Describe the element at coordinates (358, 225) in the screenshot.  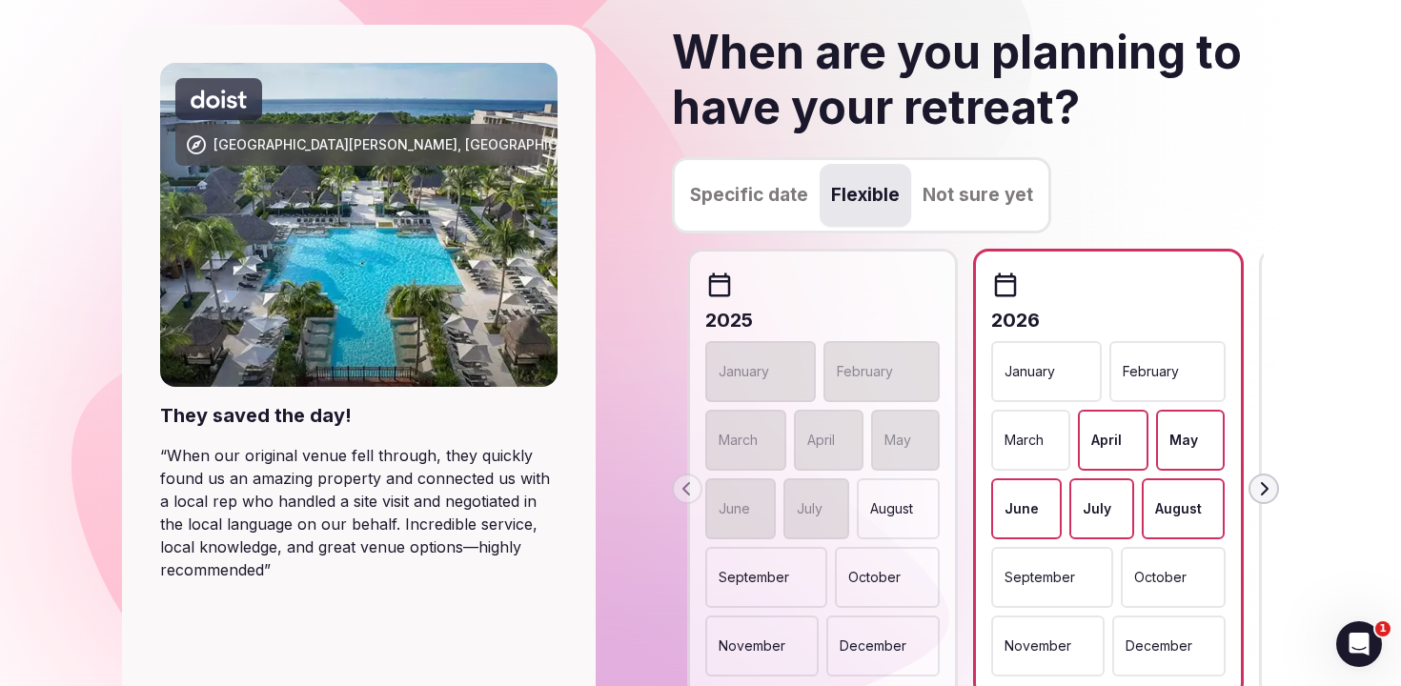
I see `img: Playa Del Carmen, Mexico` at that location.